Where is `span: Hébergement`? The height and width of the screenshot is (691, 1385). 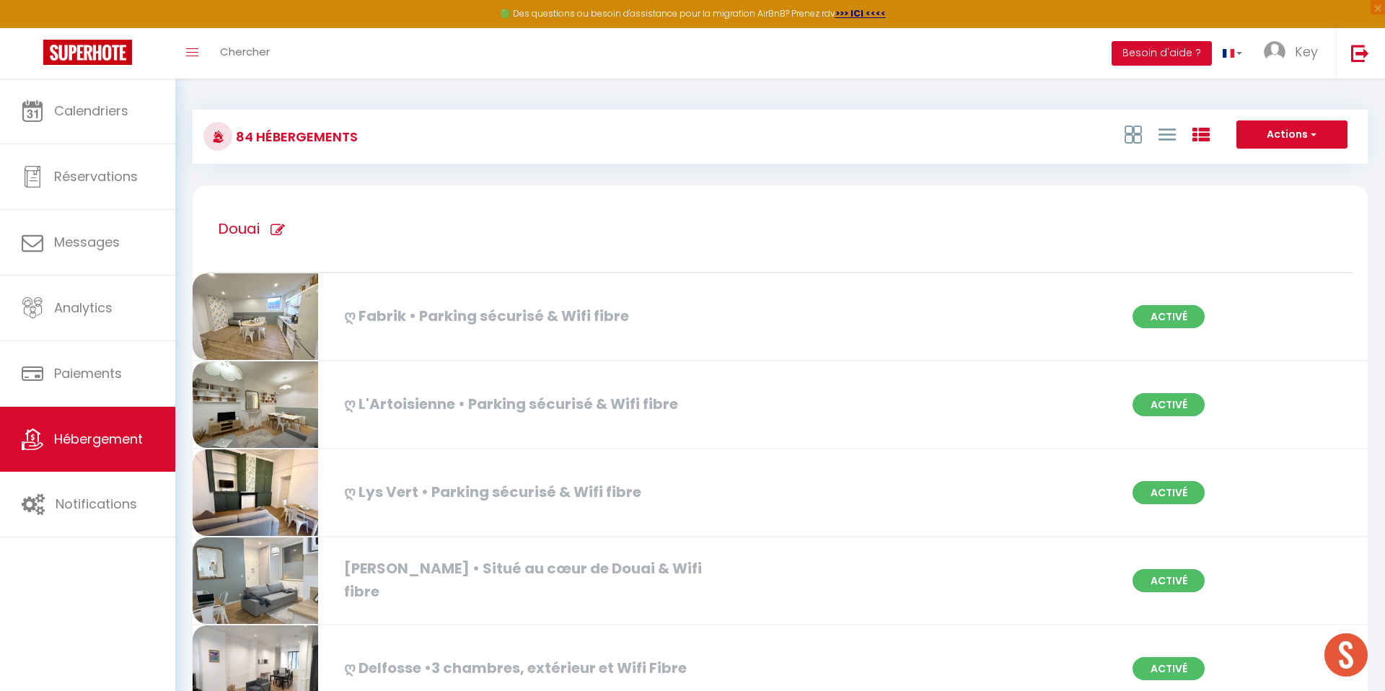 span: Hébergement is located at coordinates (98, 439).